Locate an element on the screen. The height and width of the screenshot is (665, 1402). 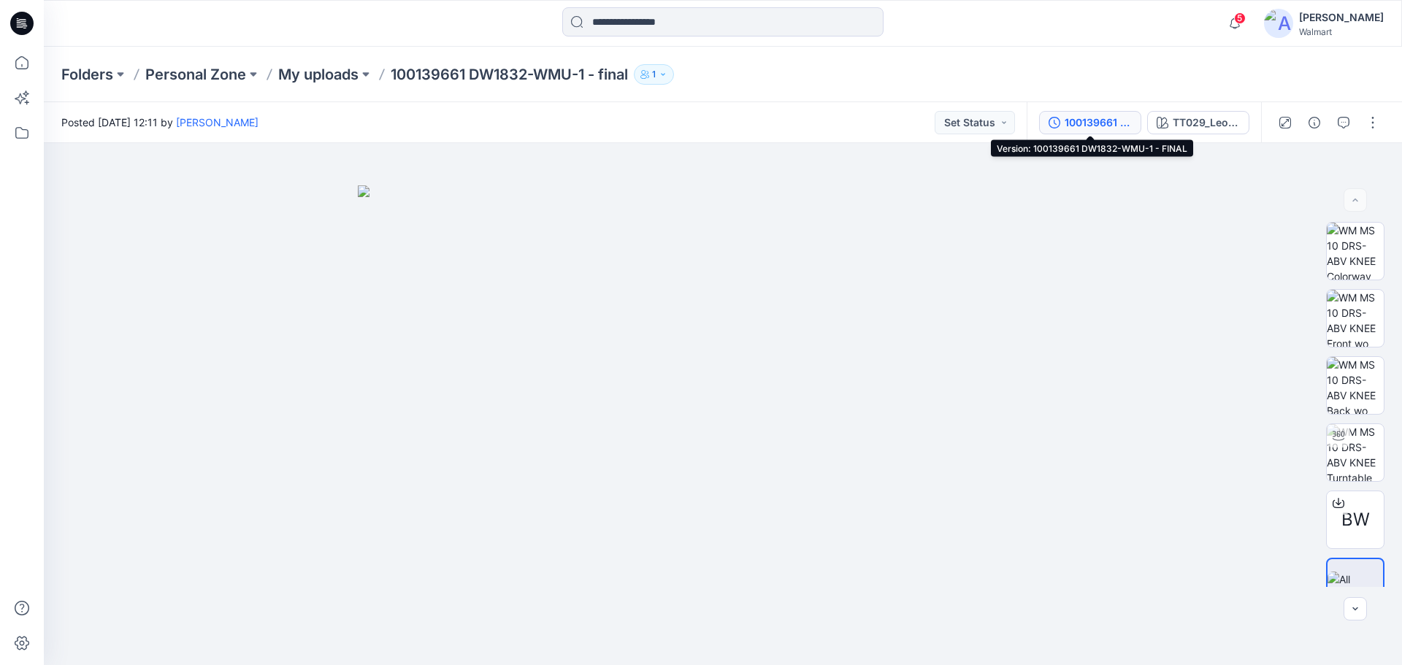
p: 1 is located at coordinates (653, 74).